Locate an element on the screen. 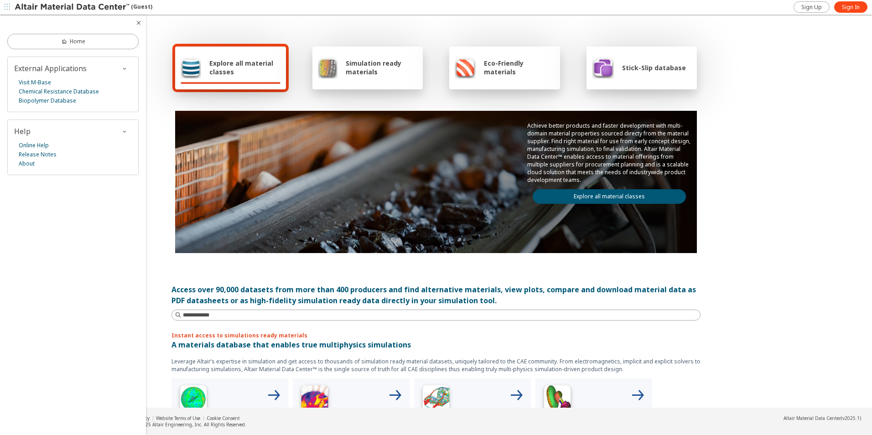 Image resolution: width=872 pixels, height=435 pixels. span: Home is located at coordinates (78, 42).